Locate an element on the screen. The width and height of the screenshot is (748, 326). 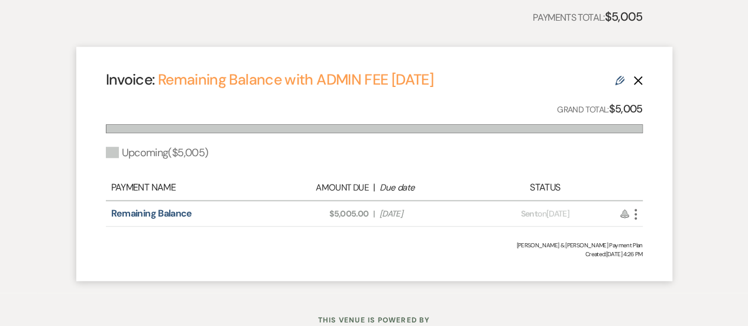
p: Grand Total: is located at coordinates (600, 109).